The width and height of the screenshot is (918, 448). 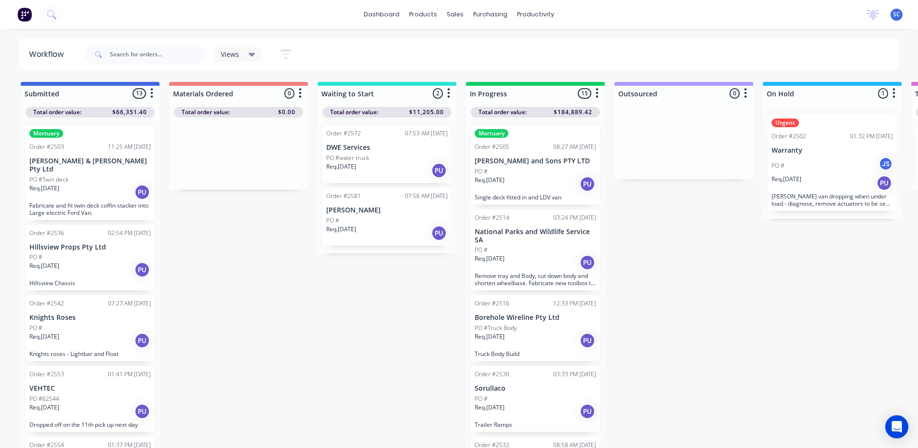 What do you see at coordinates (382, 14) in the screenshot?
I see `a: dashboard` at bounding box center [382, 14].